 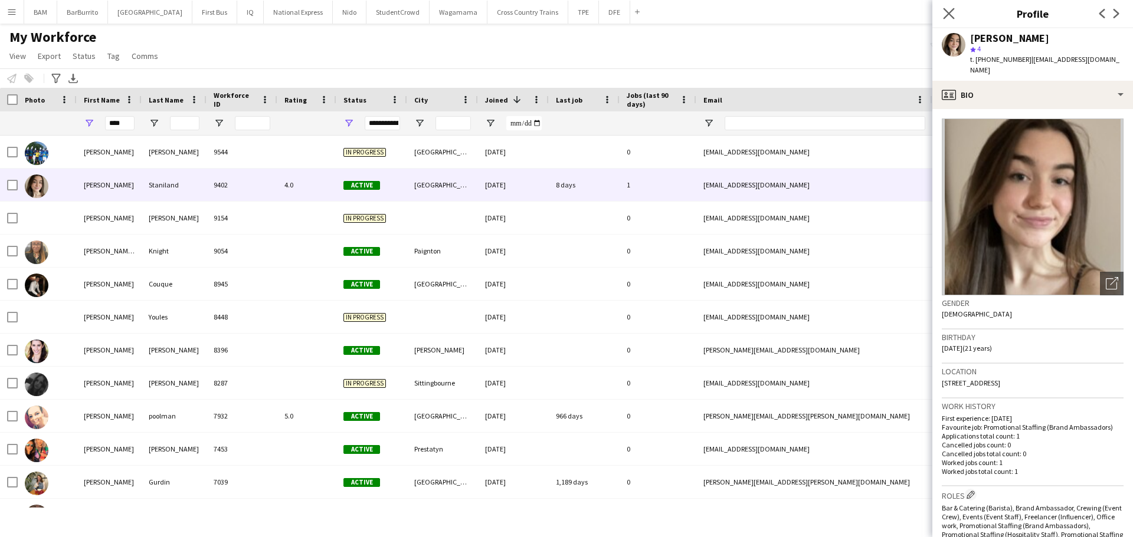 What do you see at coordinates (1032, 372) in the screenshot?
I see `h3: Location` at bounding box center [1032, 372].